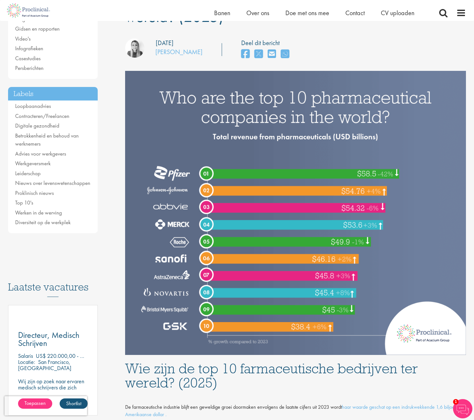  What do you see at coordinates (21, 19) in the screenshot?
I see `a: Blogs` at bounding box center [21, 19].